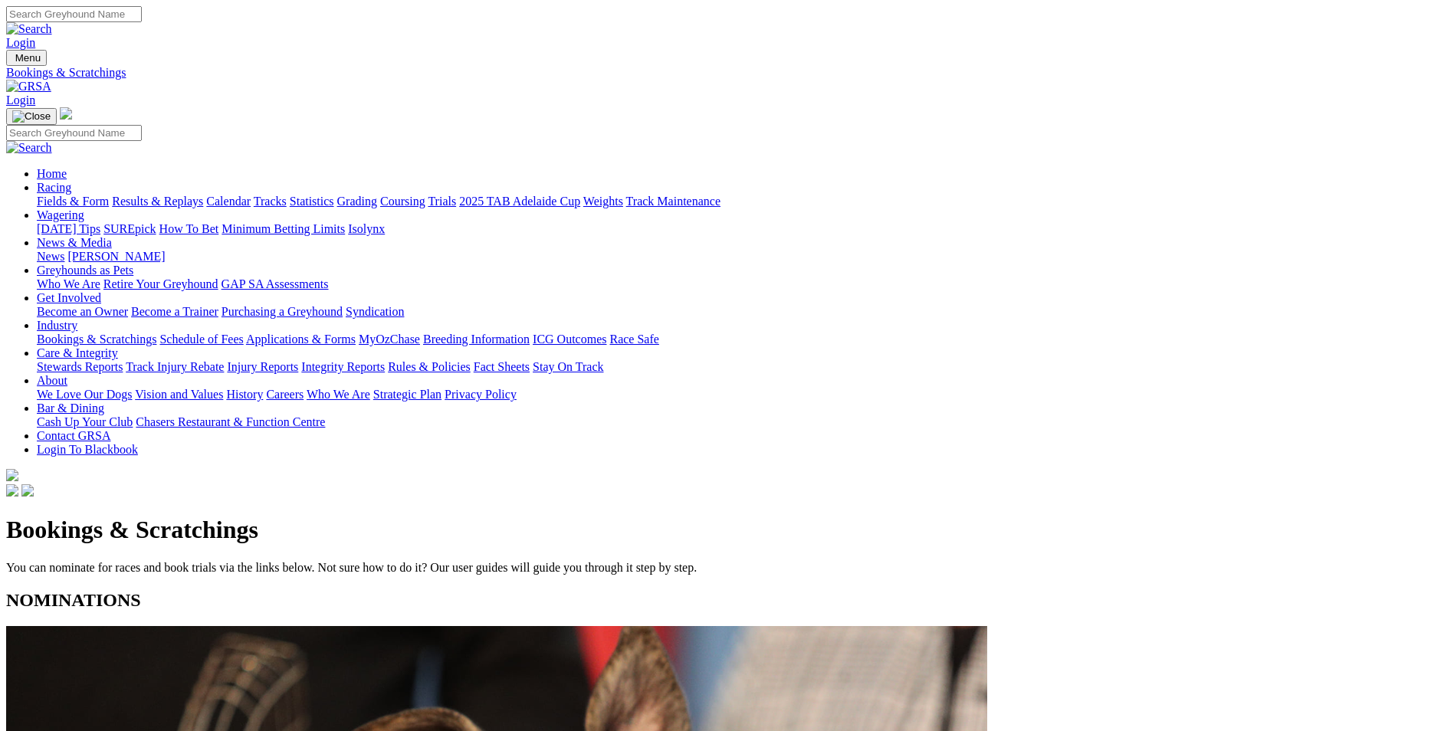  What do you see at coordinates (275, 284) in the screenshot?
I see `a: GAP SA Assessments` at bounding box center [275, 284].